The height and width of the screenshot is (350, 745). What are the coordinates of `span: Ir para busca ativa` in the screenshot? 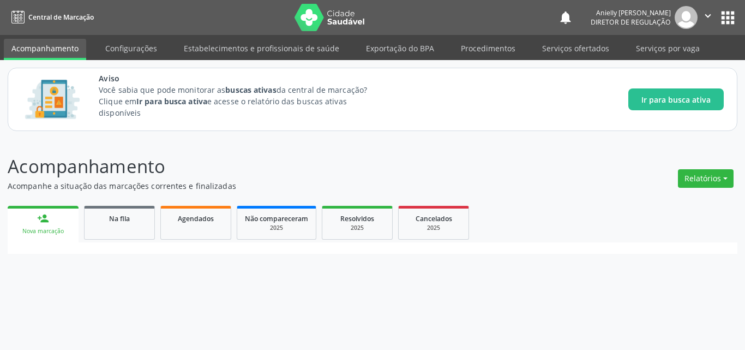 It's located at (676, 99).